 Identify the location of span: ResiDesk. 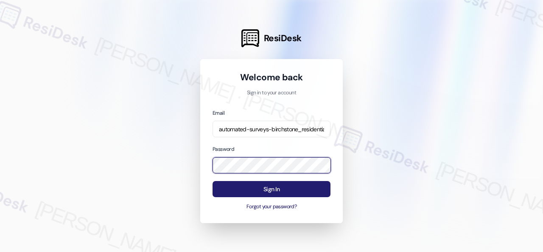
(282, 38).